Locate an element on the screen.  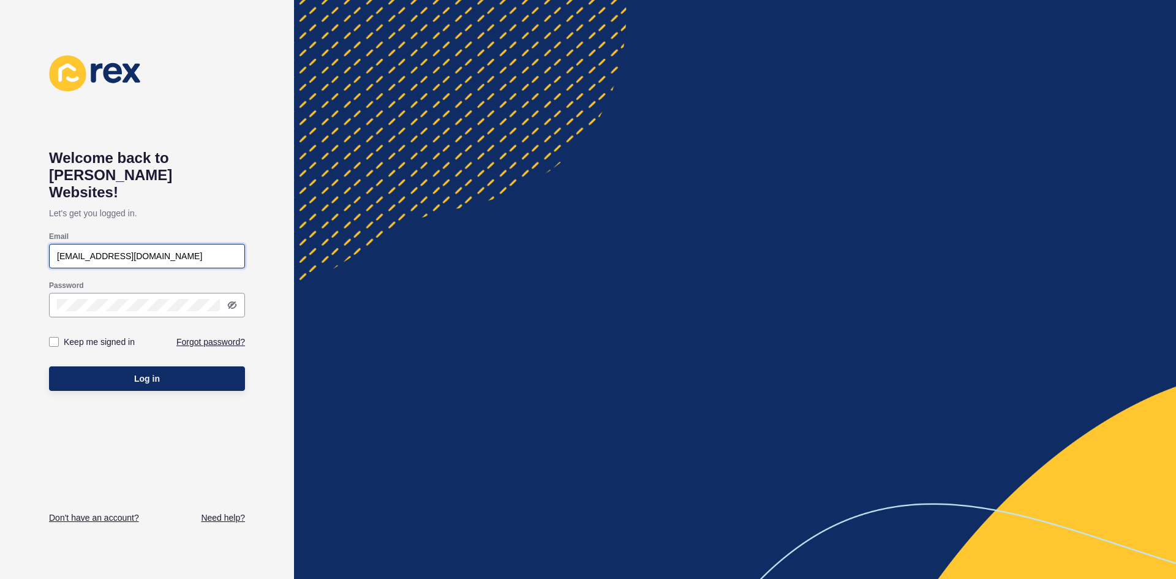
button: Log in is located at coordinates (147, 379).